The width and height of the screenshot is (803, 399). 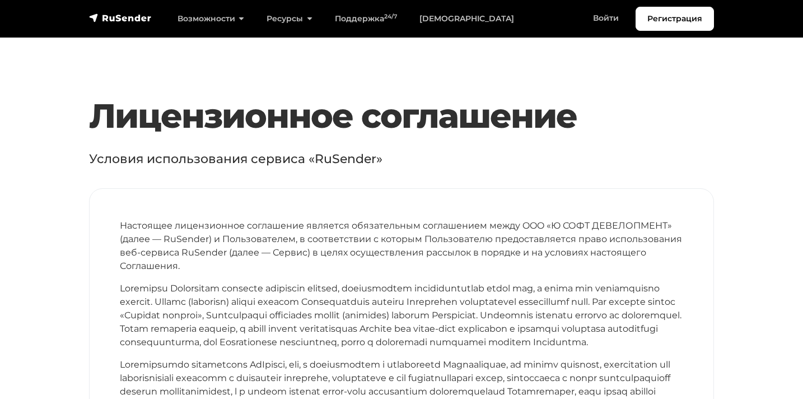 What do you see at coordinates (401, 246) in the screenshot?
I see `p: Настоящее лицензионное соглашение является обязательным соглашением между OOO «Ю СОФТ ДЕВЕЛОПМЕНТ...` at bounding box center [401, 246].